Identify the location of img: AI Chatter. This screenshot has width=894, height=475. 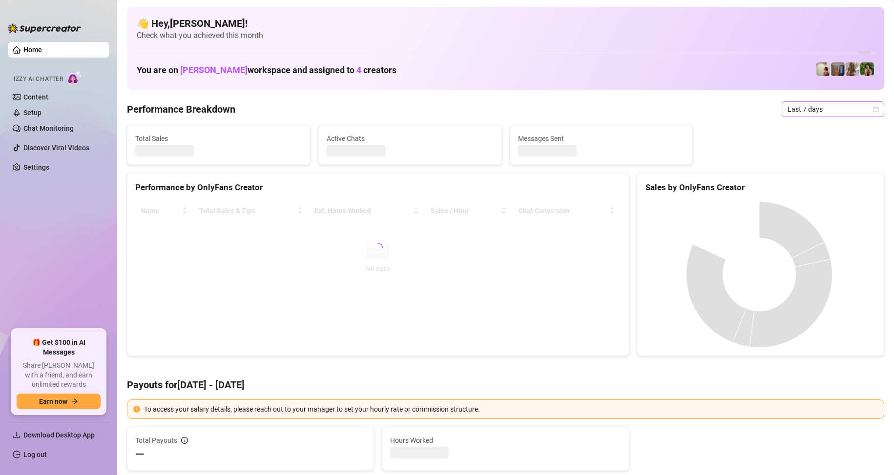
(74, 78).